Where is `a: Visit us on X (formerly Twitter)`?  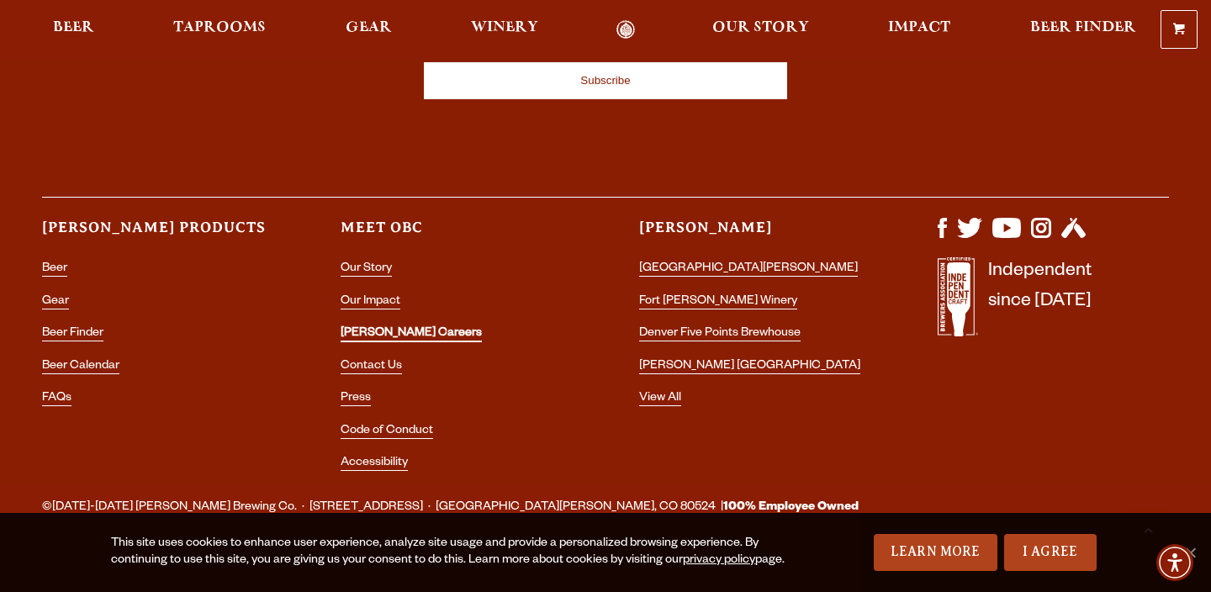 a: Visit us on X (formerly Twitter) is located at coordinates (969, 236).